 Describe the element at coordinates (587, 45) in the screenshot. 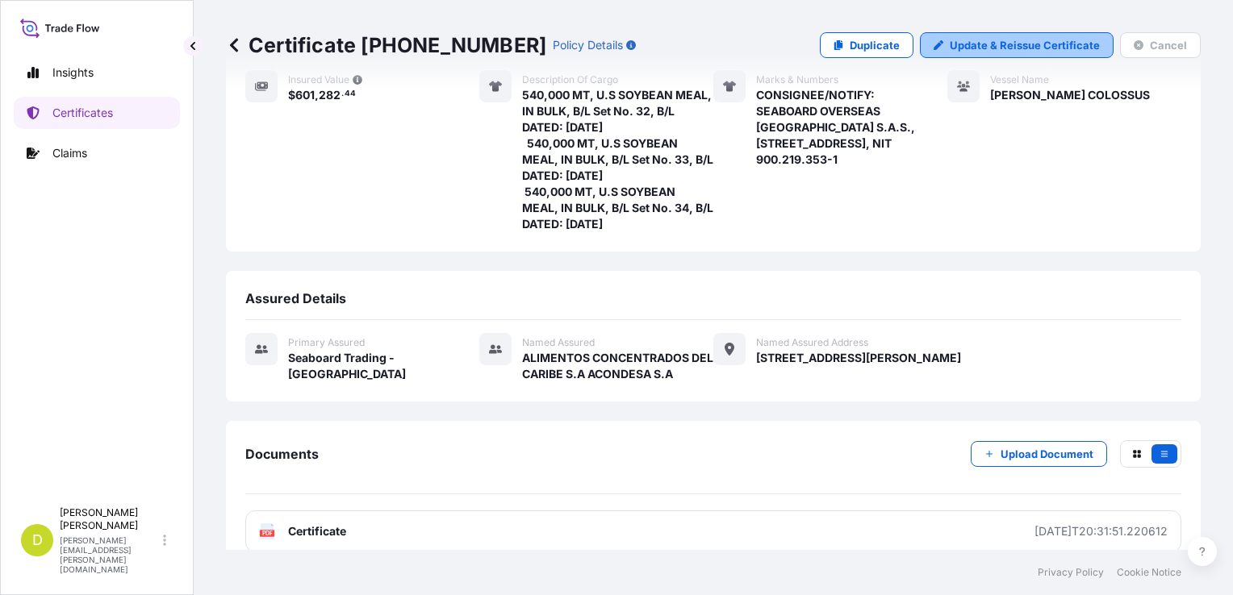

I see `p: Policy Details` at that location.